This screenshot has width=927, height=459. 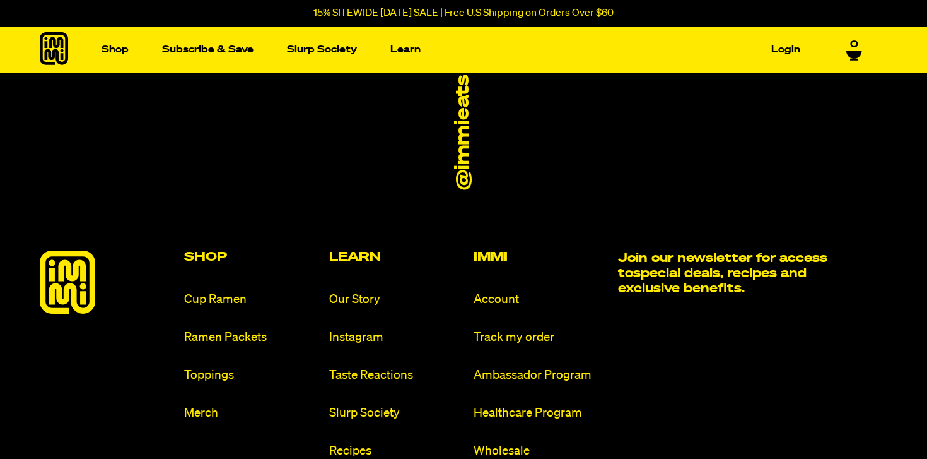 I want to click on a: Taste Reactions, so click(x=396, y=375).